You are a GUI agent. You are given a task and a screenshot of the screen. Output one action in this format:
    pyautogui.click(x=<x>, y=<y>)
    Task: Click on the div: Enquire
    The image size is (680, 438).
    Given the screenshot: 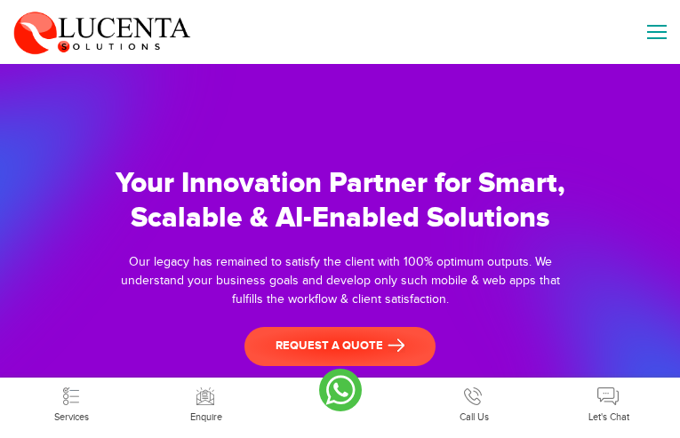 What is the action you would take?
    pyautogui.click(x=205, y=418)
    